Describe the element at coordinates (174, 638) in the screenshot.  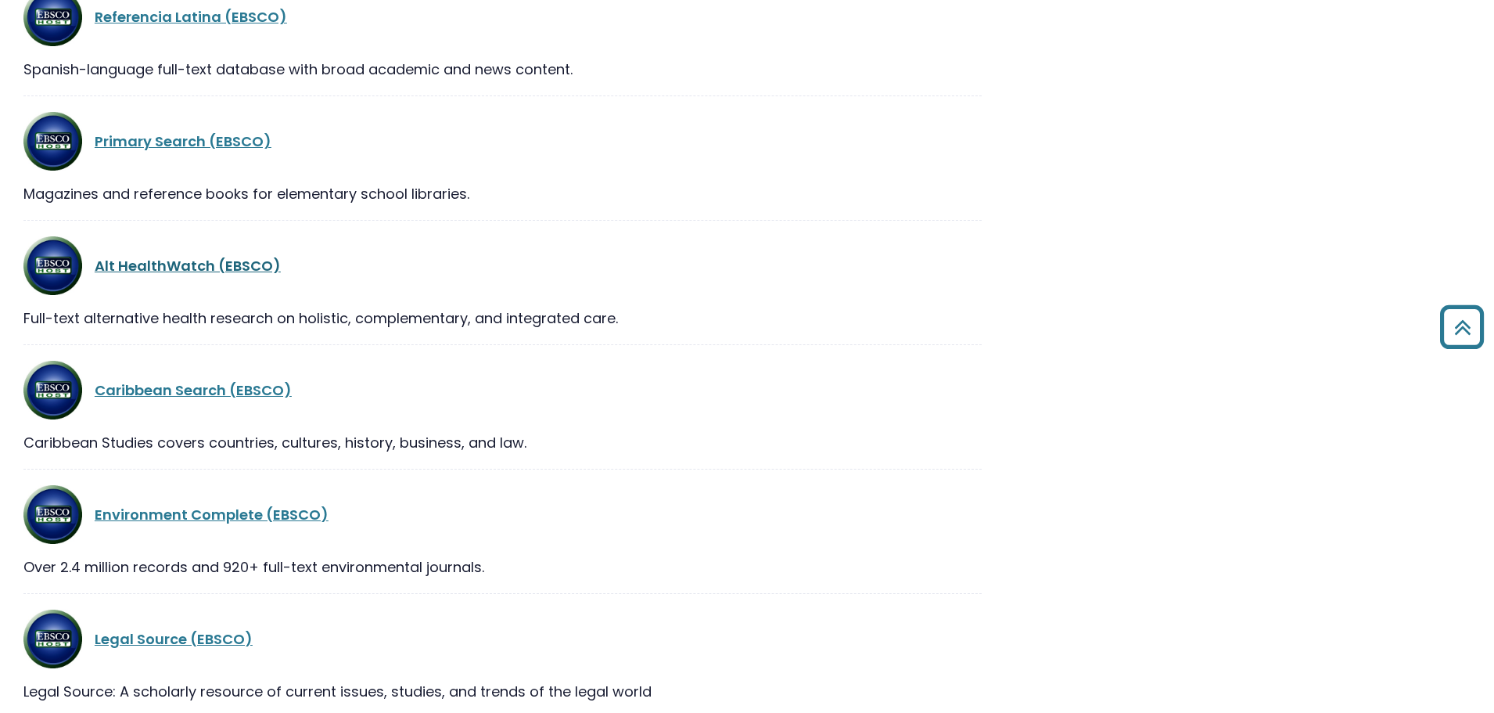
I see `a: Legal Source (EBSCO)` at that location.